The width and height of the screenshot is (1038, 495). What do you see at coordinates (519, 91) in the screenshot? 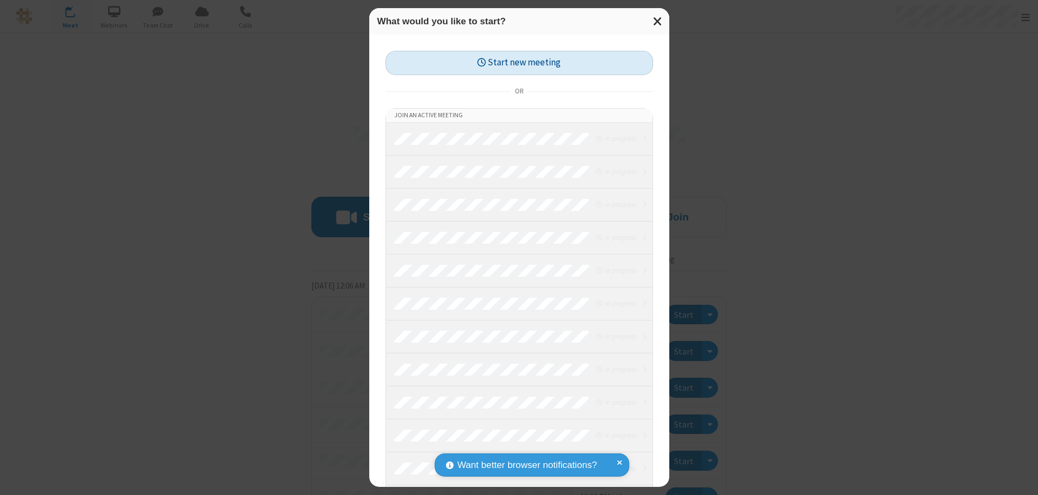
I see `span: or` at bounding box center [519, 91].